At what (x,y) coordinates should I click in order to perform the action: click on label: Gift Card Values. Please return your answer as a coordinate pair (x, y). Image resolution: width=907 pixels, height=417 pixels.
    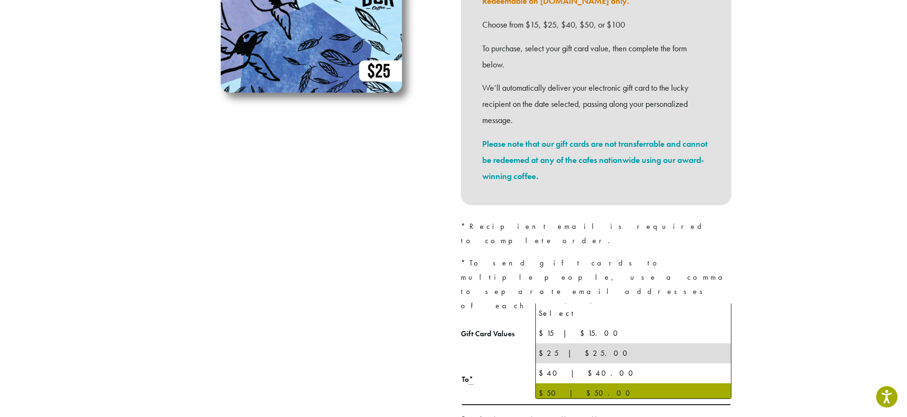
    Looking at the image, I should click on (498, 334).